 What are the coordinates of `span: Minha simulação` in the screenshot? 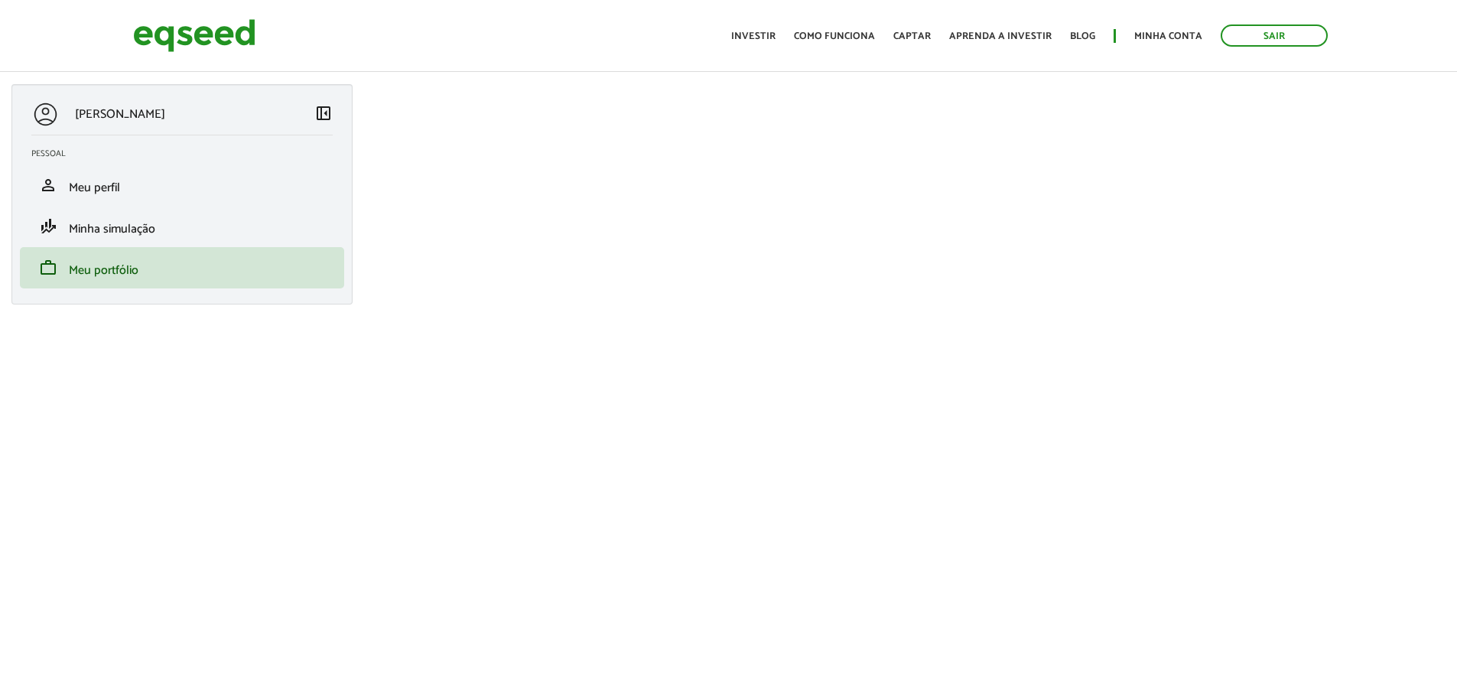 It's located at (112, 229).